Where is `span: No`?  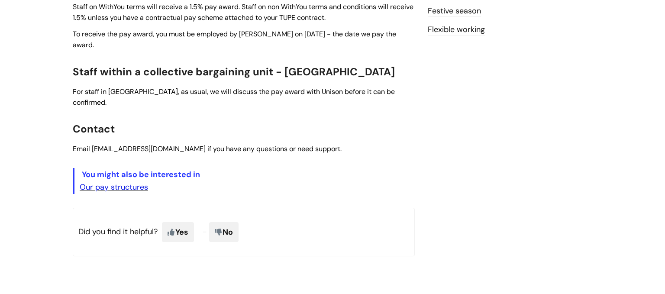 span: No is located at coordinates (224, 232).